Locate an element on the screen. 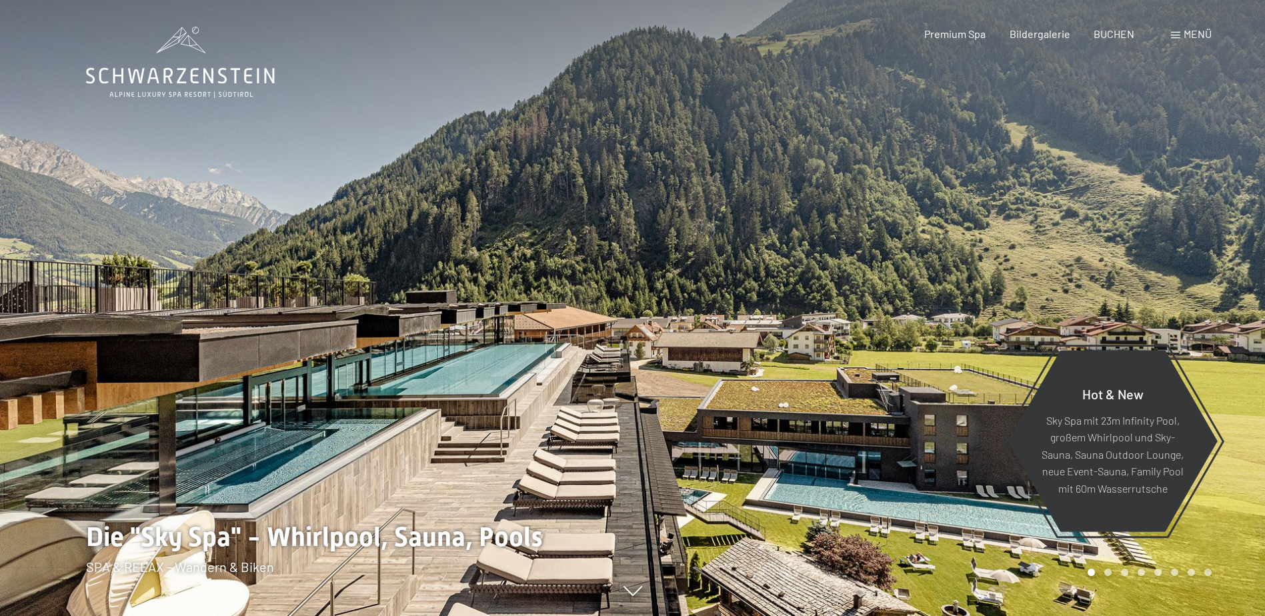  span: Premium Spa is located at coordinates (955, 33).